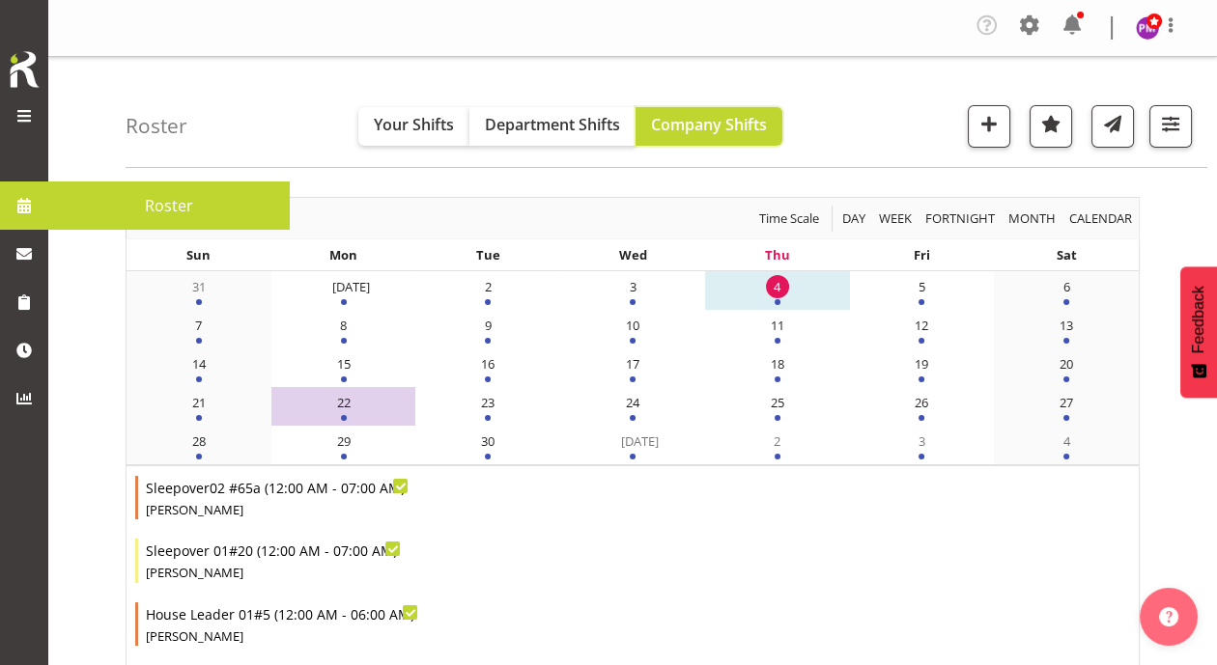  What do you see at coordinates (199, 364) in the screenshot?
I see `div: 14` at bounding box center [199, 364].